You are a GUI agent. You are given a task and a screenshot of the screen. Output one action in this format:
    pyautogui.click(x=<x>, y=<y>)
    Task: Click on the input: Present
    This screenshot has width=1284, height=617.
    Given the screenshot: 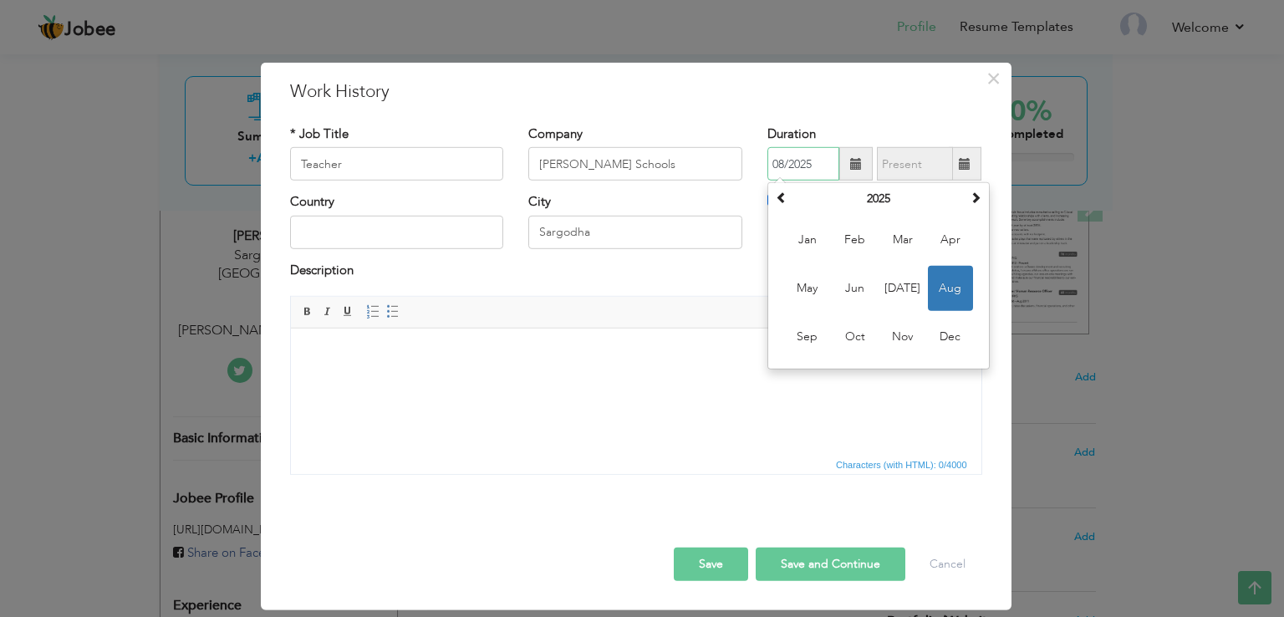 What is the action you would take?
    pyautogui.click(x=915, y=164)
    